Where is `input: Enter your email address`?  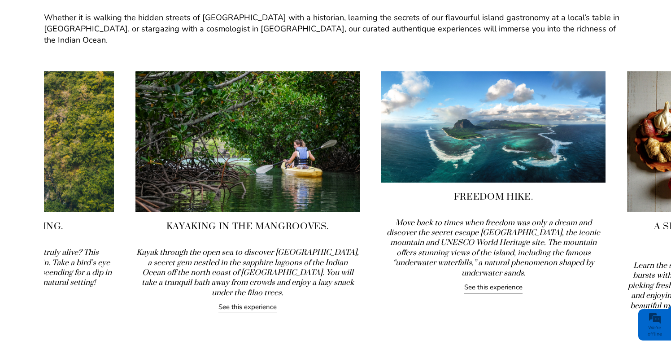
input: Enter your email address is located at coordinates (87, 119).